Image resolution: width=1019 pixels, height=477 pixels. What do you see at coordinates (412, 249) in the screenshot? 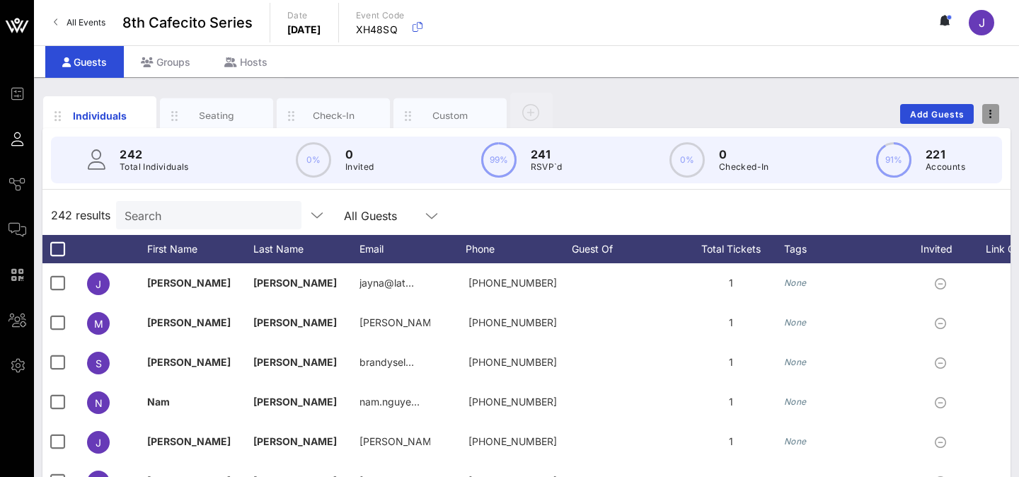
I see `div: Email` at bounding box center [412, 249].